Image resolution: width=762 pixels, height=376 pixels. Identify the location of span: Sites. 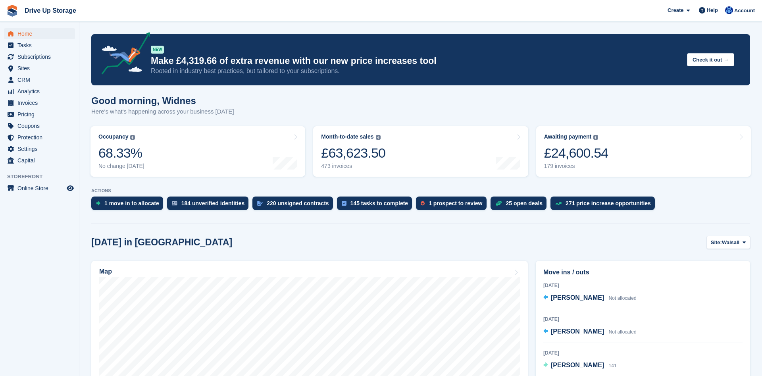
(41, 68).